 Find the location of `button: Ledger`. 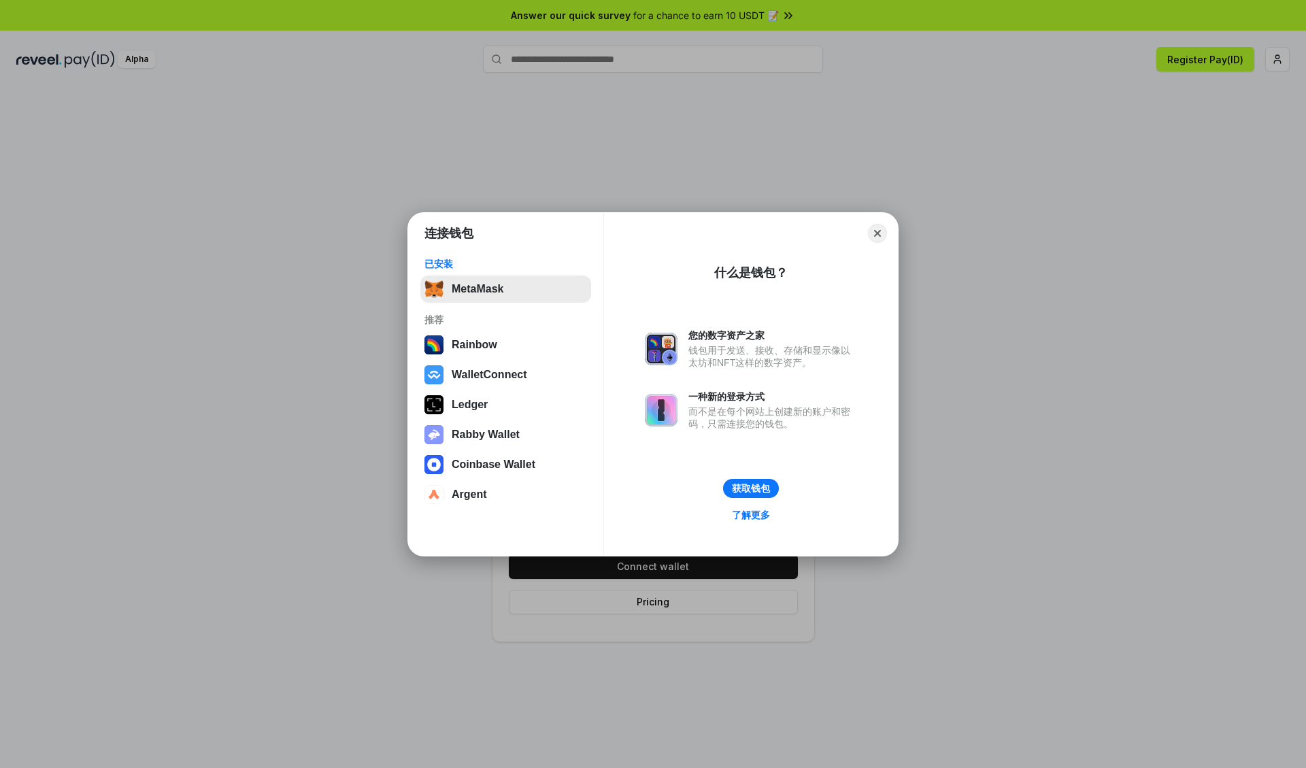

button: Ledger is located at coordinates (505, 405).